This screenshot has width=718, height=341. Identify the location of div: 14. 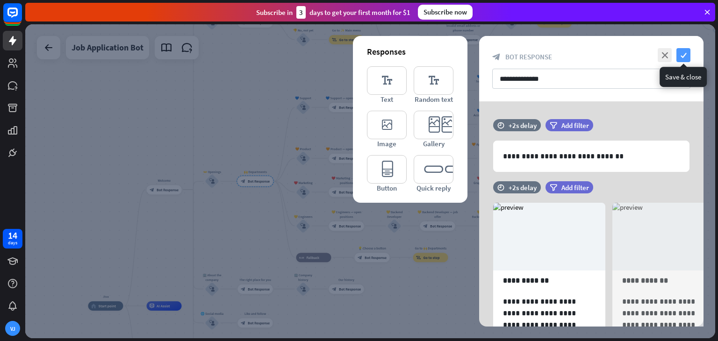
(13, 235).